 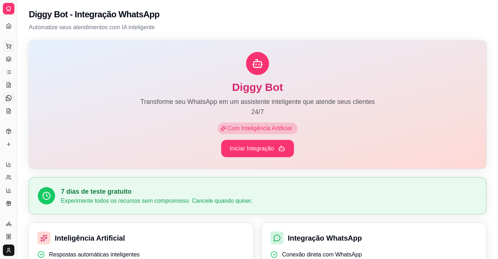 I want to click on h2: Diggy Bot - Integração WhatsApp, so click(x=94, y=14).